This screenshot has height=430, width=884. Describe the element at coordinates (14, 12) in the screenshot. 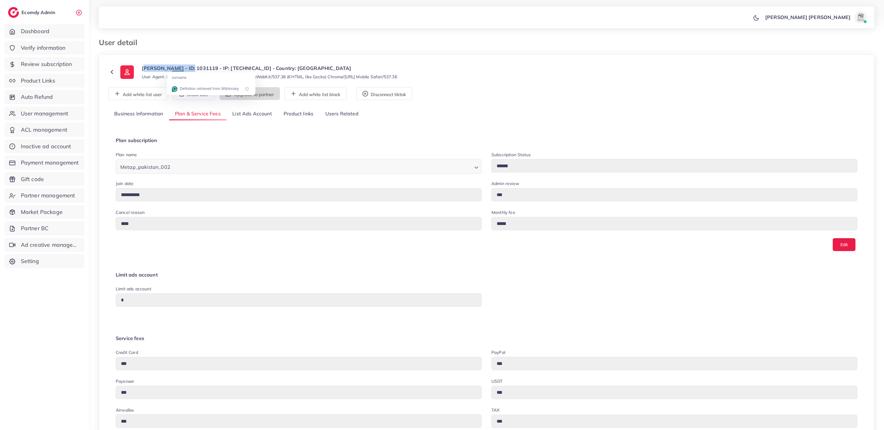

I see `img: logo` at that location.